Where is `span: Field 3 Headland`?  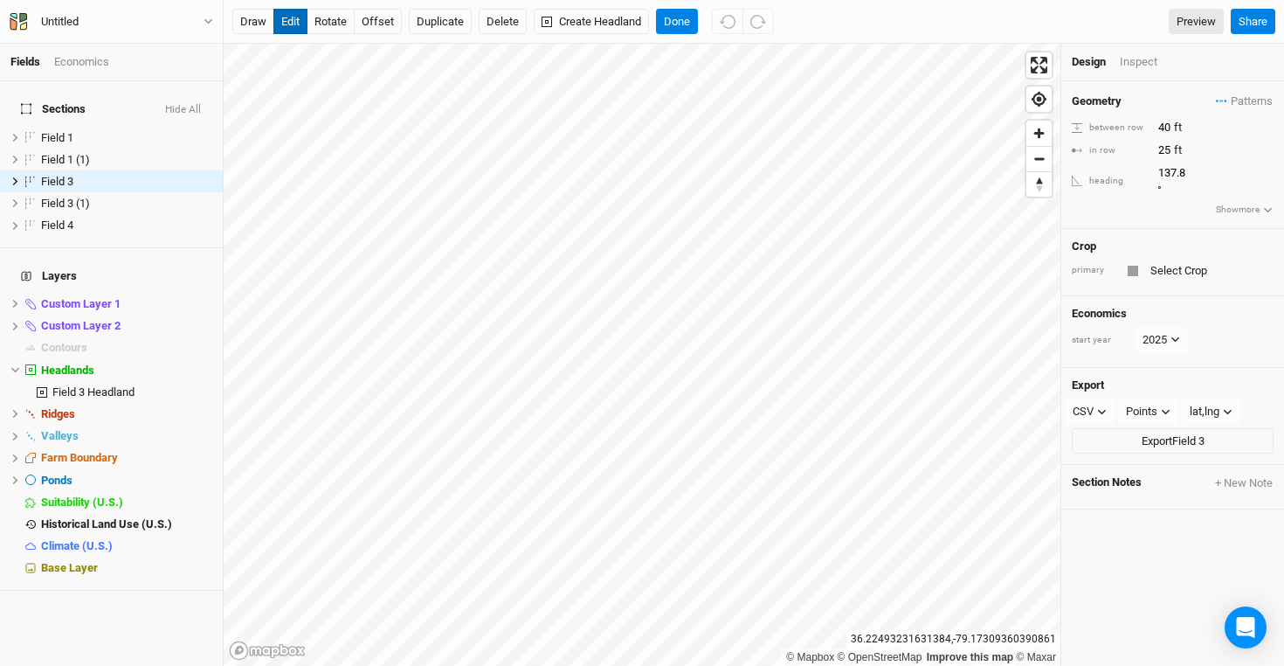
span: Field 3 Headland is located at coordinates (93, 391).